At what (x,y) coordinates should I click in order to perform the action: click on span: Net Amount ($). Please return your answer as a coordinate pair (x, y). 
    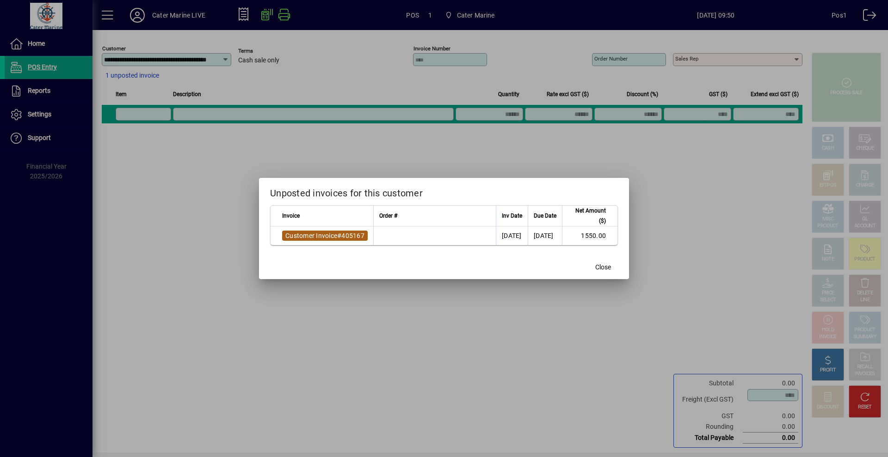
    Looking at the image, I should click on (587, 216).